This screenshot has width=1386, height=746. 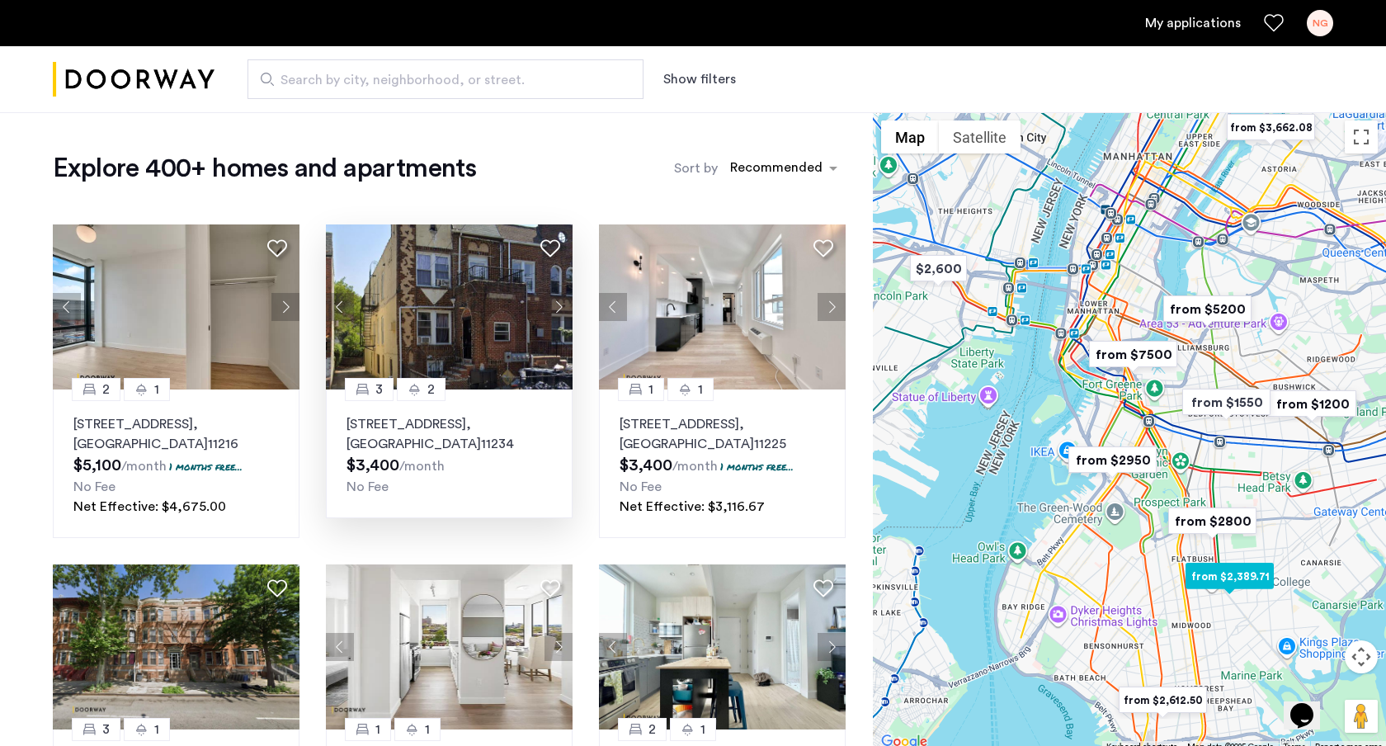 What do you see at coordinates (439, 80) in the screenshot?
I see `span: Search by city, neighborhood, or street.` at bounding box center [439, 80].